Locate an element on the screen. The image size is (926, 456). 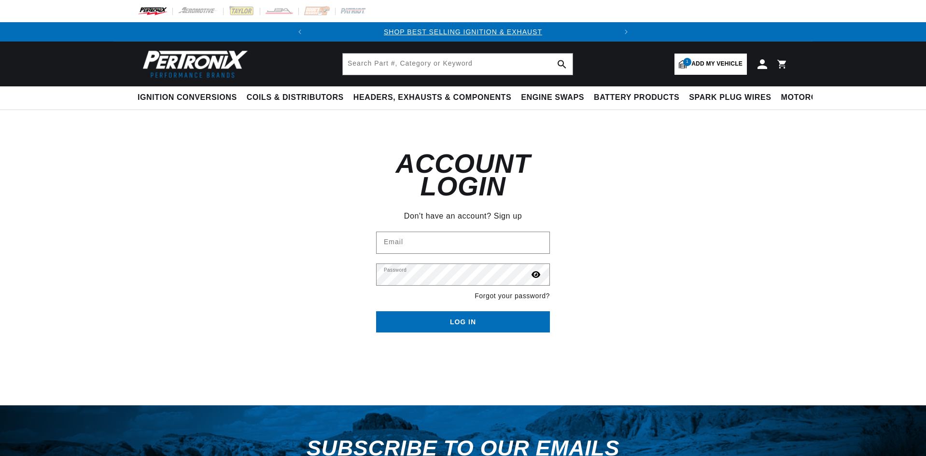
button: Log in is located at coordinates (463, 322).